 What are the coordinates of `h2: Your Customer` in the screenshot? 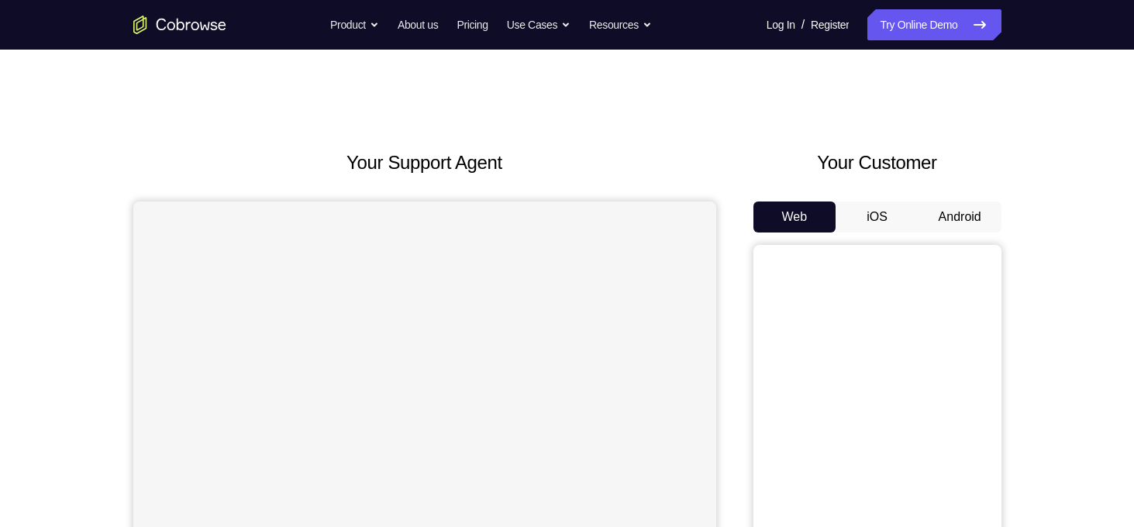 It's located at (878, 163).